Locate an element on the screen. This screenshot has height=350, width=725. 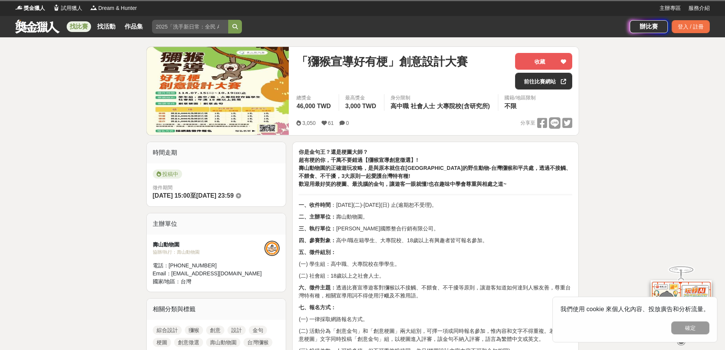
p: 壽山動物園。 is located at coordinates (436, 217).